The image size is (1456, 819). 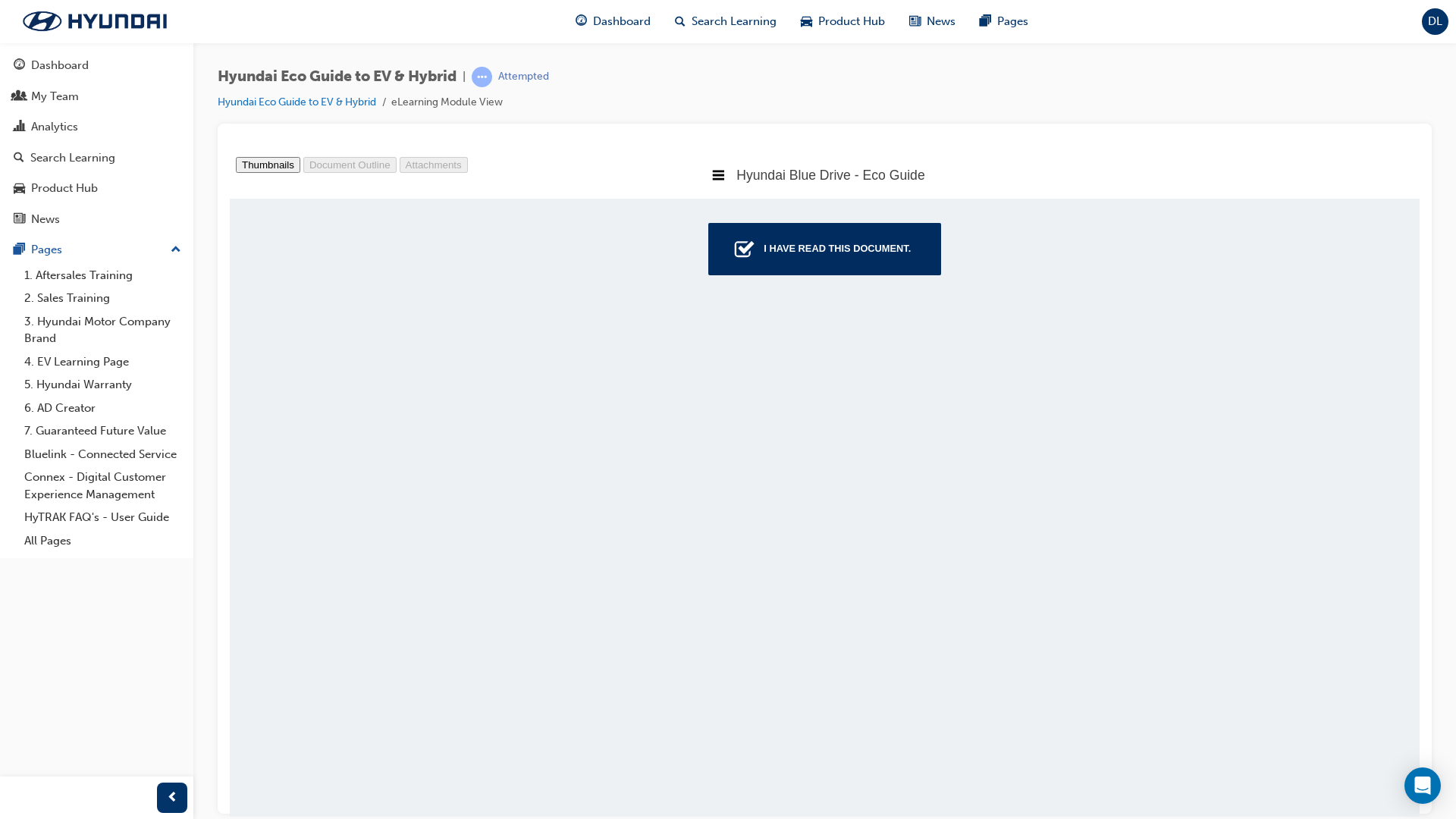 I want to click on span: learningRecordVerb_ATTEMPT-icon, so click(x=482, y=77).